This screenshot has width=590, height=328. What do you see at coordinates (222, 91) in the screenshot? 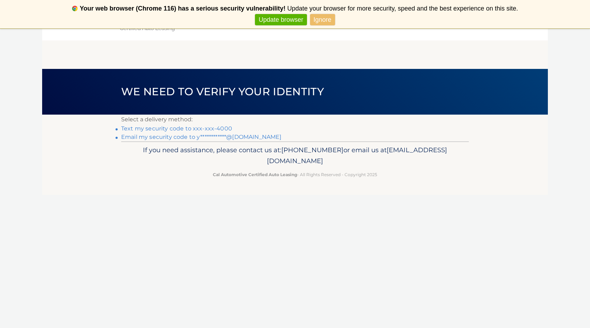
I see `span: We need to verify your identity` at bounding box center [222, 91].